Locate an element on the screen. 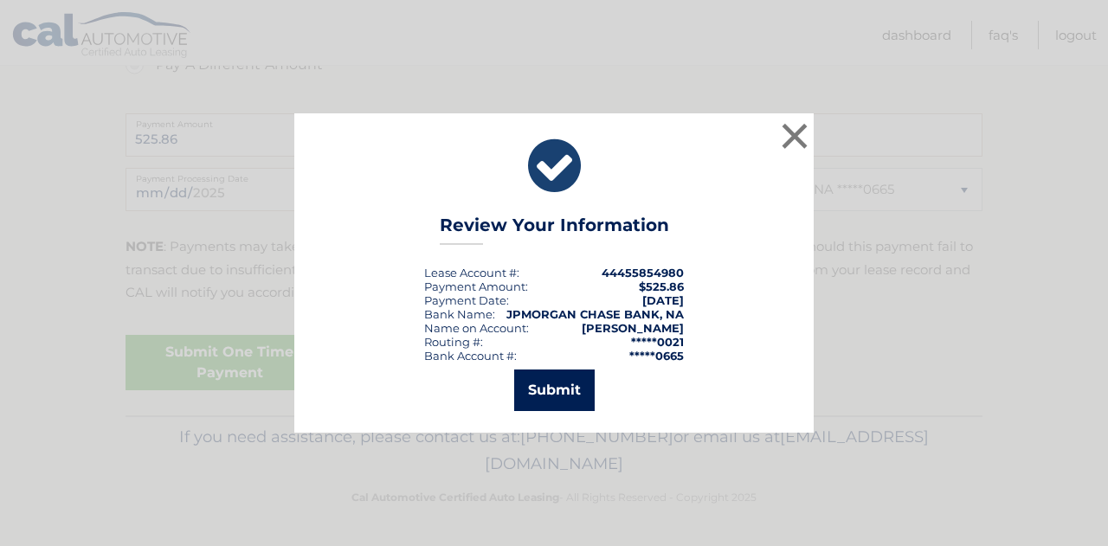 The height and width of the screenshot is (546, 1108). div: Bank Account #: is located at coordinates (470, 356).